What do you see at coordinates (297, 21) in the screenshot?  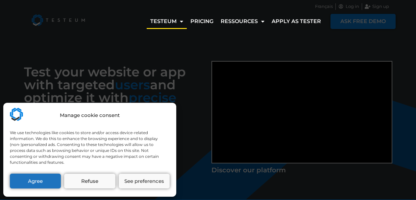 I see `a: Apply as tester` at bounding box center [297, 21].